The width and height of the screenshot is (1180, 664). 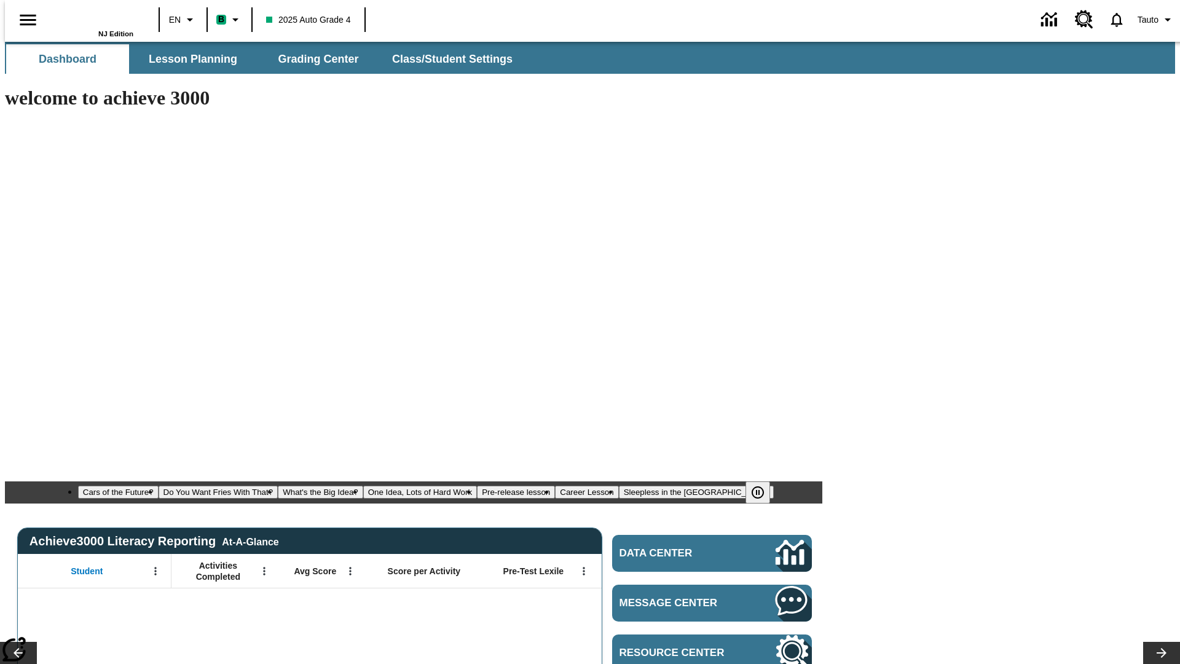 I want to click on button: Lesson Planning, so click(x=193, y=59).